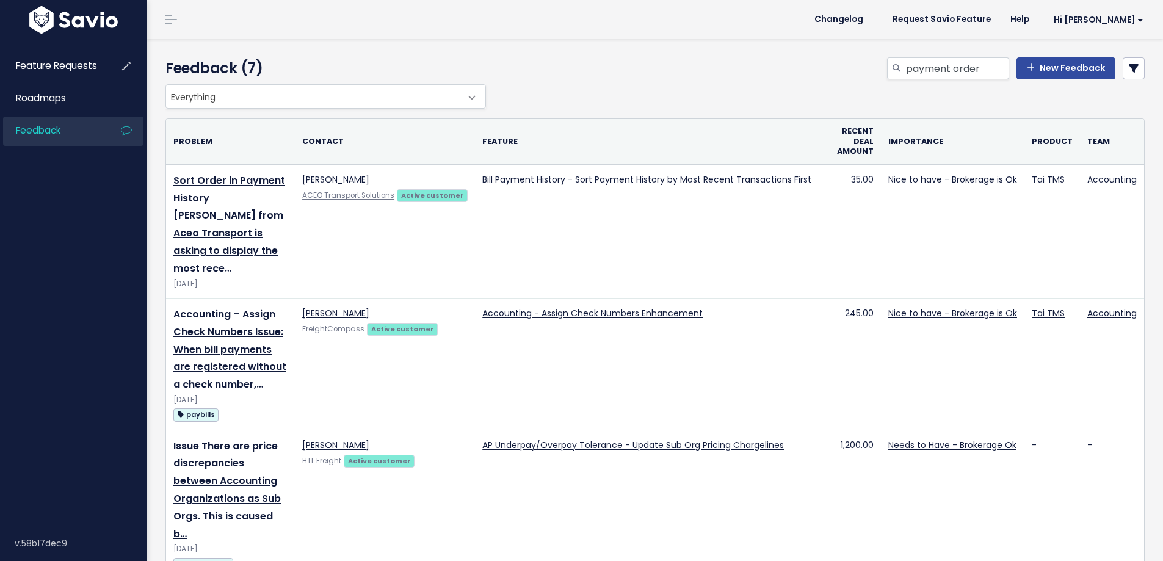 The width and height of the screenshot is (1163, 561). Describe the element at coordinates (385, 142) in the screenshot. I see `th: Contact` at that location.